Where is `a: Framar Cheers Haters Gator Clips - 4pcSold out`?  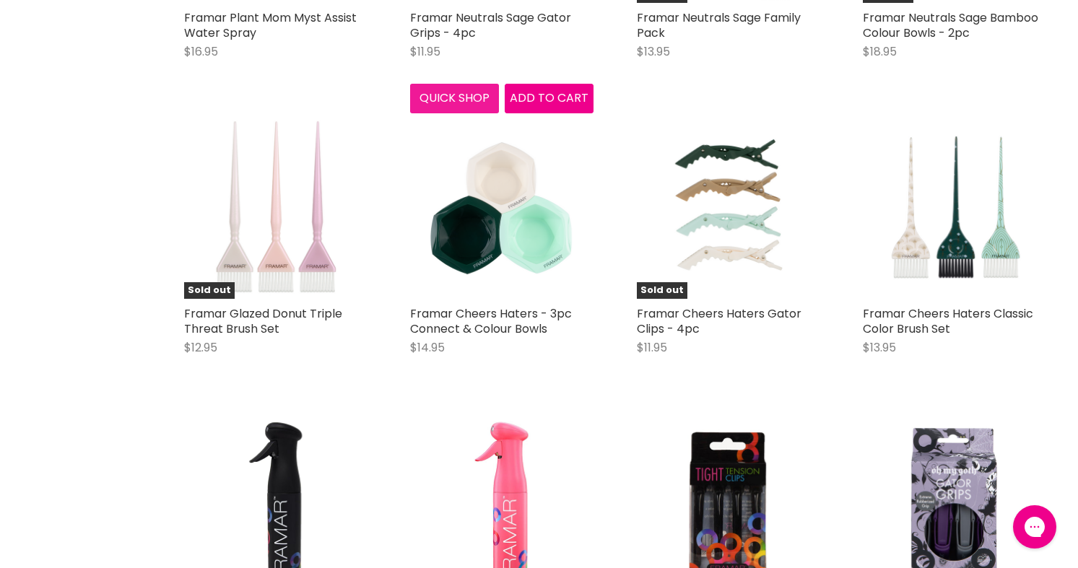 a: Framar Cheers Haters Gator Clips - 4pcSold out is located at coordinates (728, 207).